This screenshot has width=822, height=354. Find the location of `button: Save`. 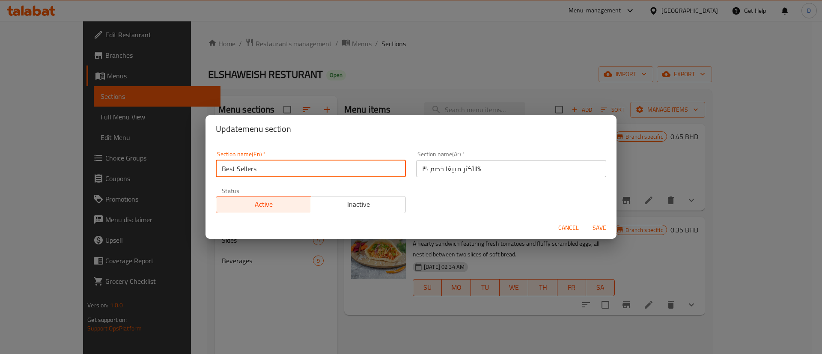

button: Save is located at coordinates (599, 228).